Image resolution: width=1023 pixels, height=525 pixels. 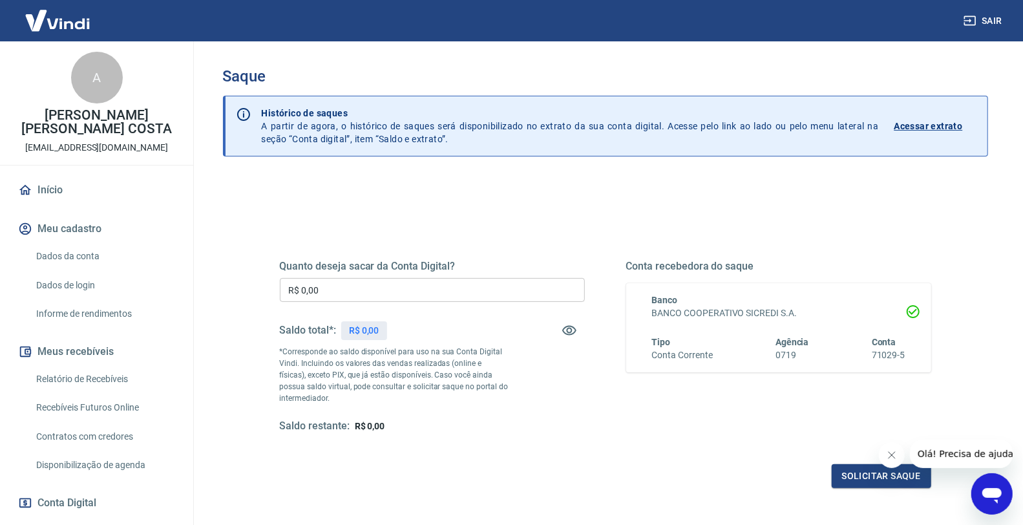 I want to click on h6: 0719, so click(x=792, y=355).